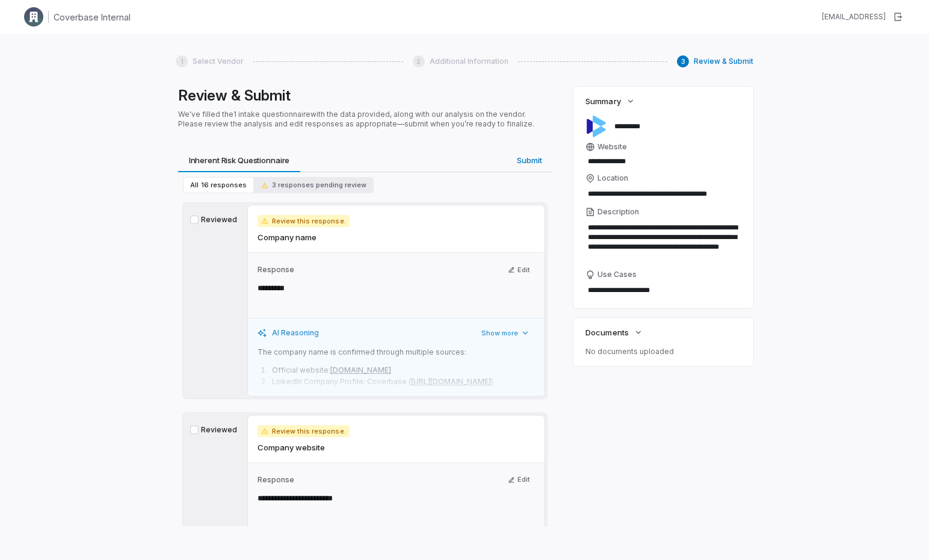  Describe the element at coordinates (381, 370) in the screenshot. I see `li: Official website:` at that location.